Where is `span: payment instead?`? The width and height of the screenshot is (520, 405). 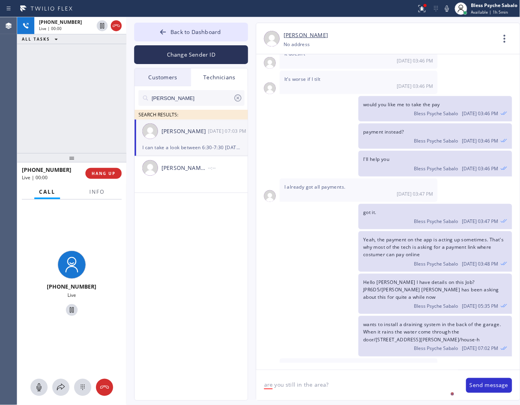 span: payment instead? is located at coordinates (384, 132).